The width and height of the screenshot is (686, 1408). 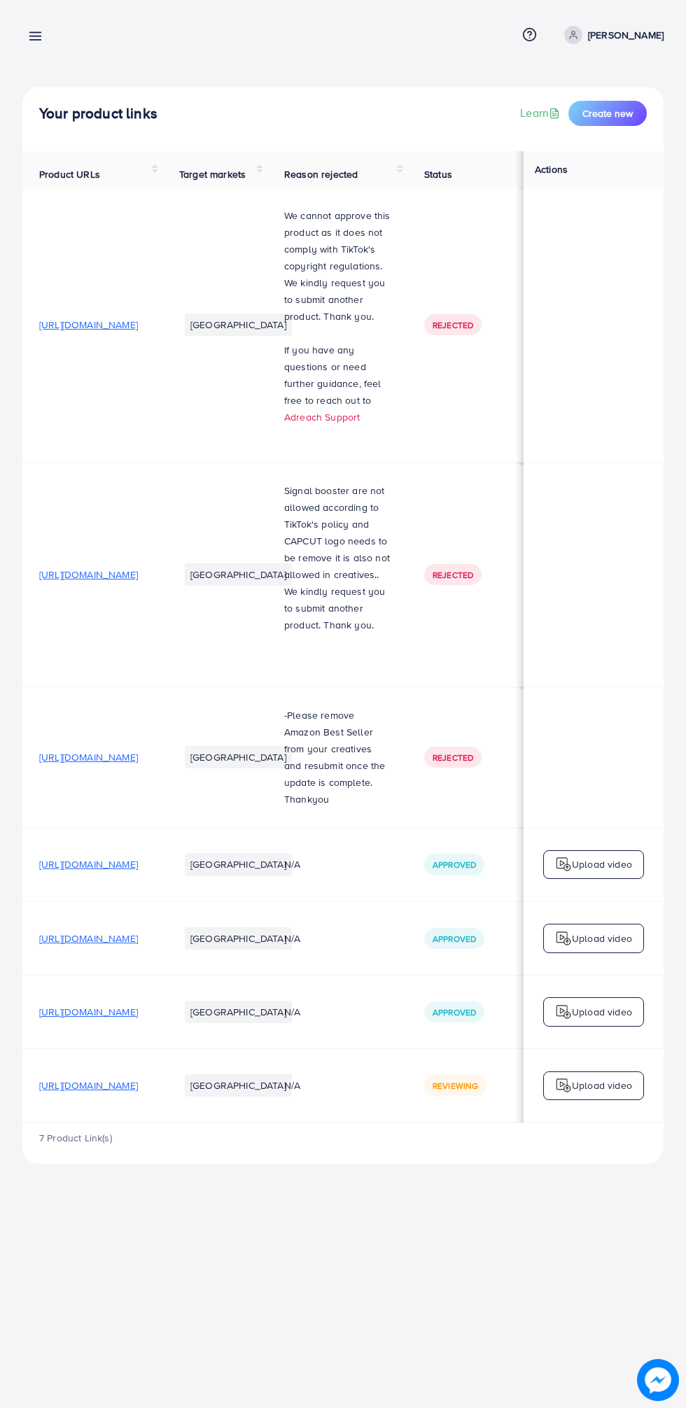 What do you see at coordinates (607, 113) in the screenshot?
I see `span: Create new` at bounding box center [607, 113].